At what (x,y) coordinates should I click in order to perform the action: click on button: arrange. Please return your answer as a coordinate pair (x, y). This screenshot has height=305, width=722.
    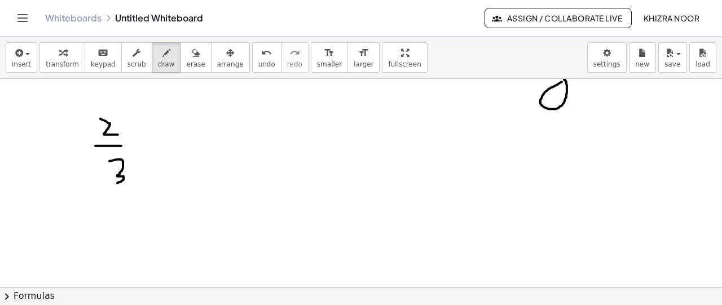
    Looking at the image, I should click on (230, 58).